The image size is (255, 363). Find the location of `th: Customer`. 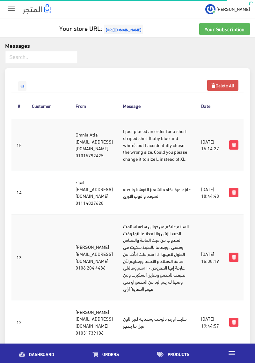

th: Customer is located at coordinates (49, 106).